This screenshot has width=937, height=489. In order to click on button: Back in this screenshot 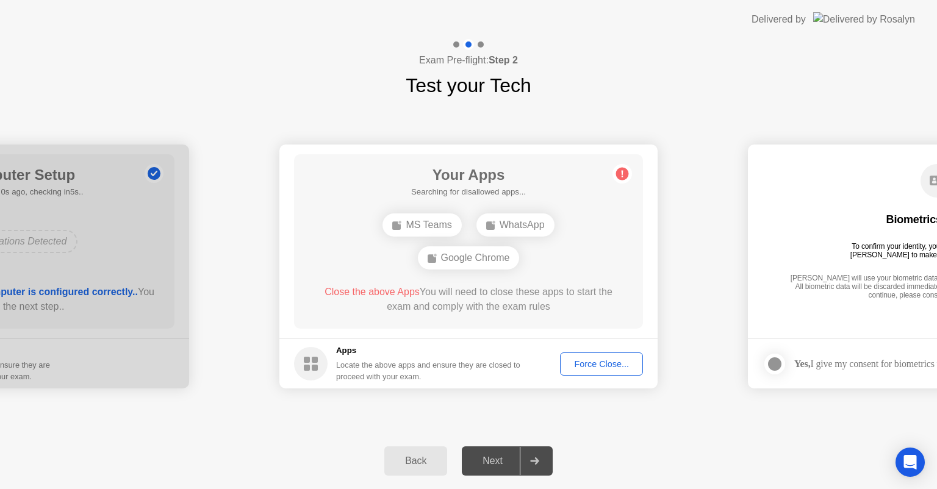, I will do `click(416, 461)`.